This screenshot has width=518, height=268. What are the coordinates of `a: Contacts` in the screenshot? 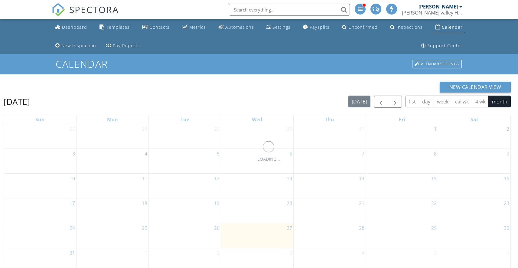 It's located at (156, 27).